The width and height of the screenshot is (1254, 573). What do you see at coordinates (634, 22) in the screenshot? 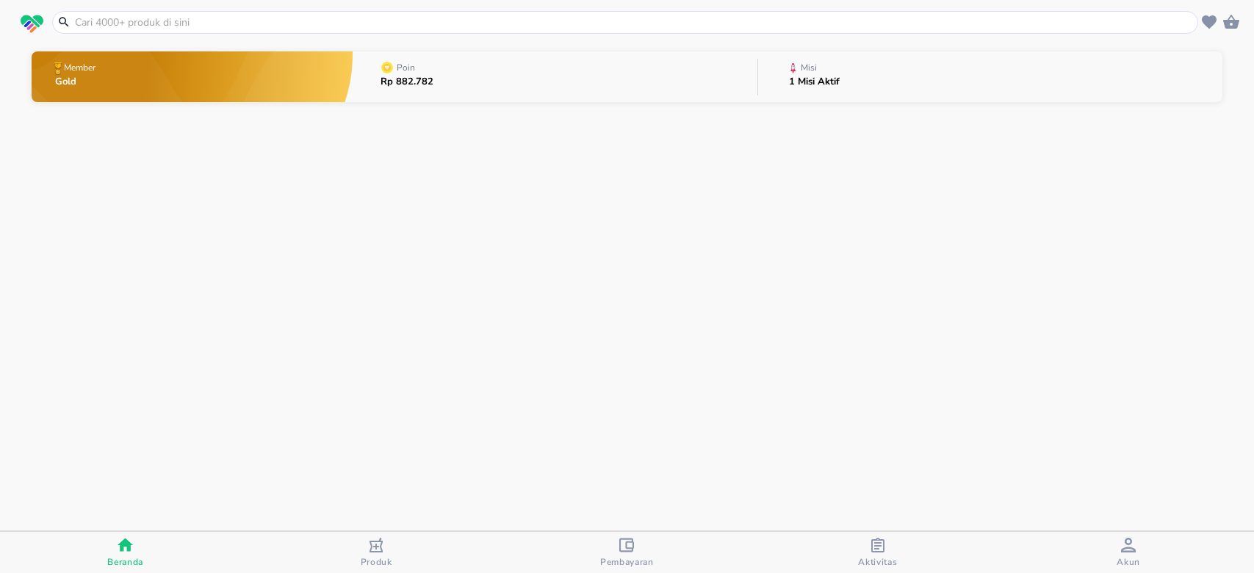
I see `input: Cari 4000+ produk di sini` at bounding box center [634, 22].